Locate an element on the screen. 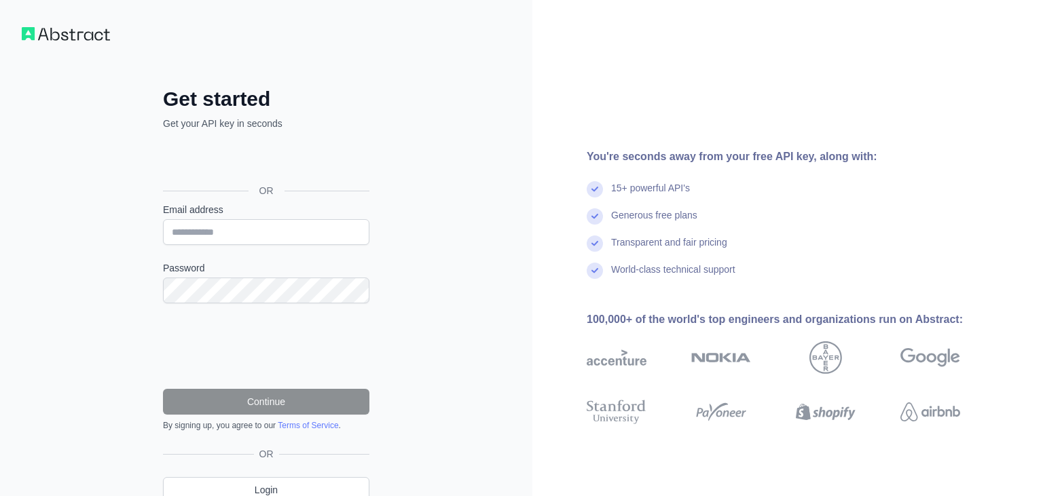  img: stanford university is located at coordinates (616, 412).